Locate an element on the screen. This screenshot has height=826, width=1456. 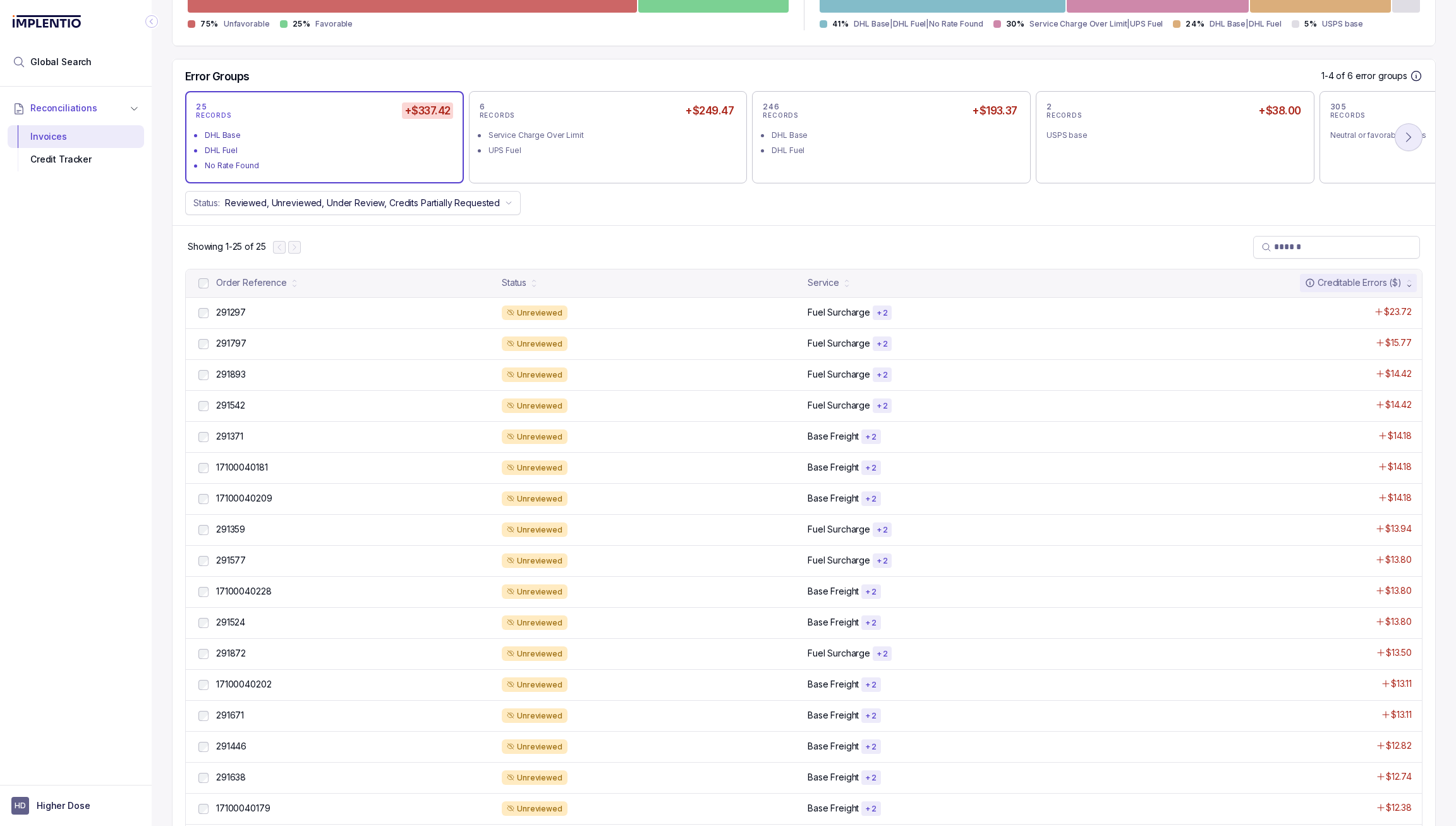
p: 17100040202 is located at coordinates (244, 684).